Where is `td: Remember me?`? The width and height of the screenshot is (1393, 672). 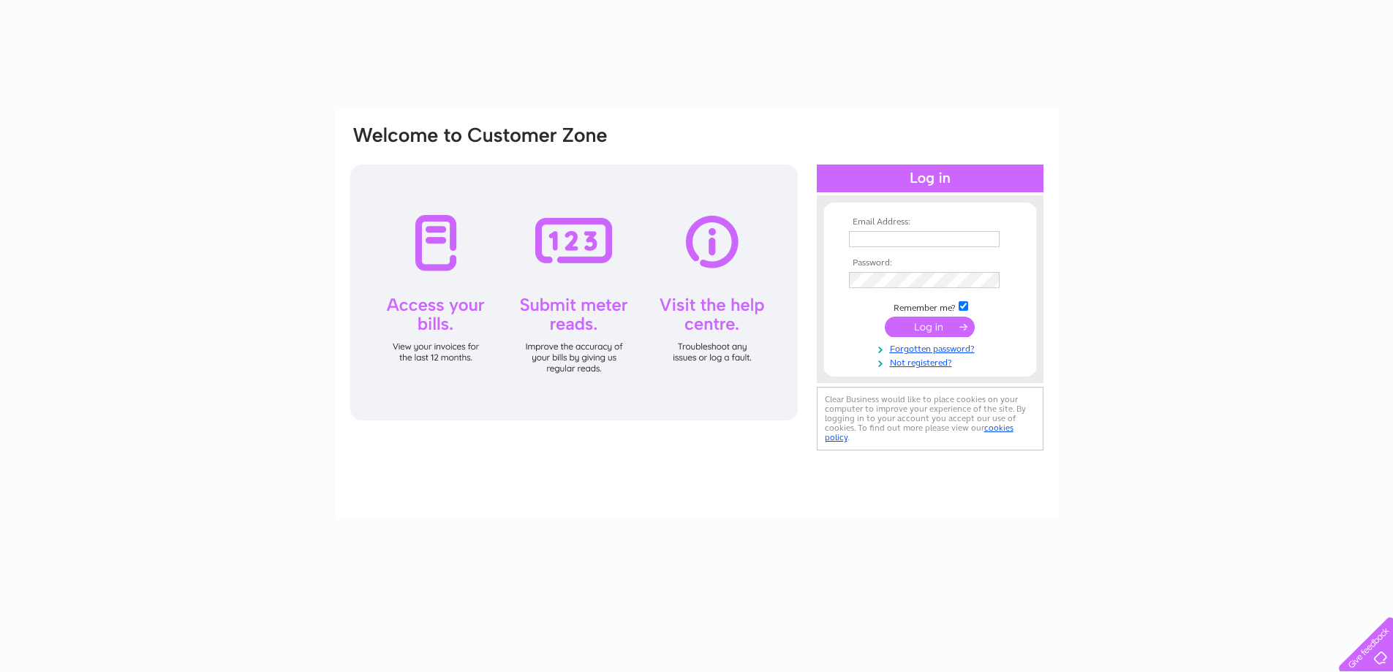
td: Remember me? is located at coordinates (930, 306).